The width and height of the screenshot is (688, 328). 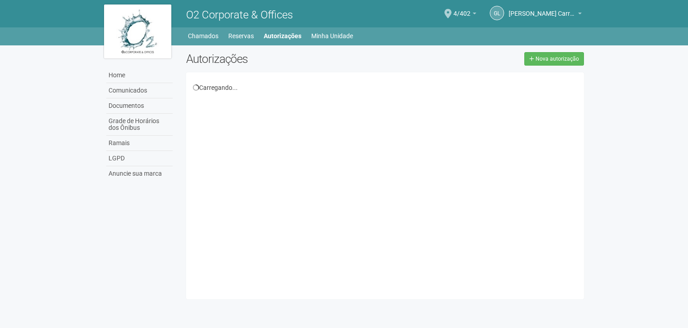 I want to click on img: logo.jpg, so click(x=138, y=31).